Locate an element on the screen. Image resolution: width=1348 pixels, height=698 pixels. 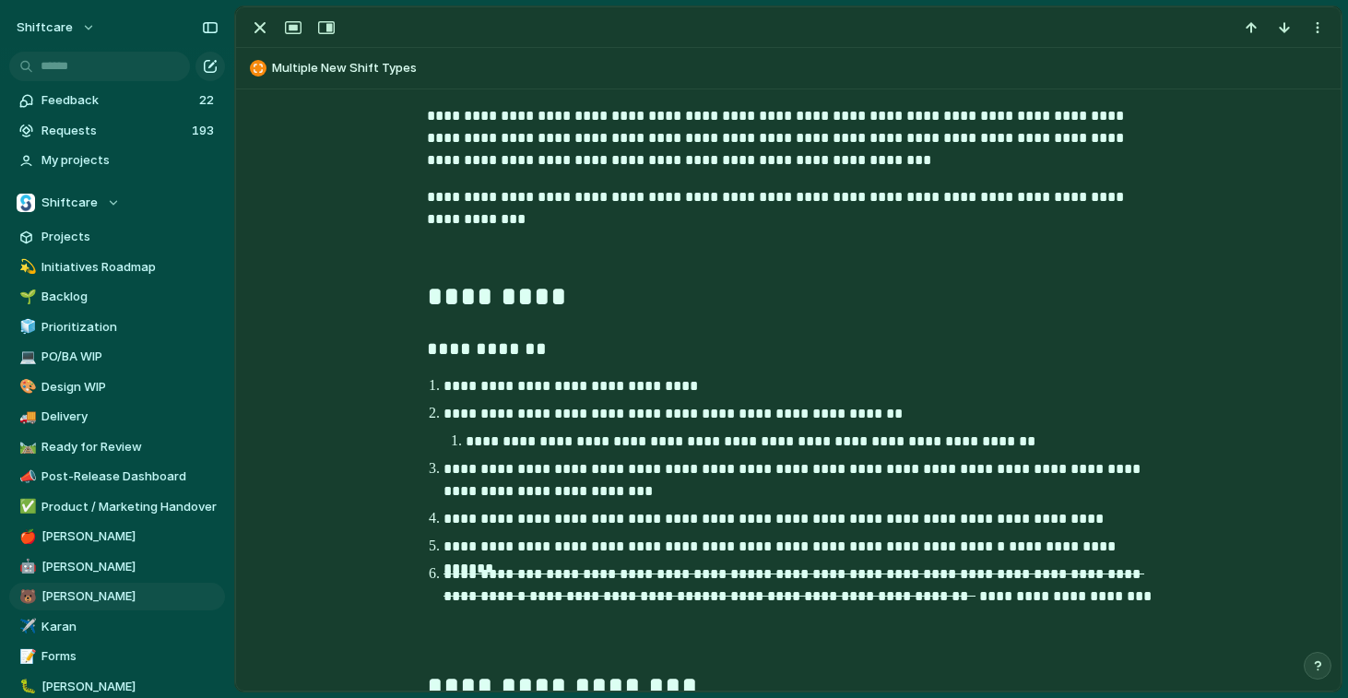
a: 📝Forms is located at coordinates (117, 656).